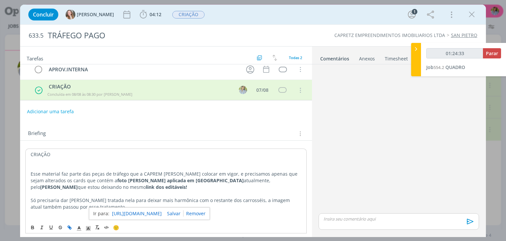 This screenshot has height=241, width=506. What do you see at coordinates (43, 14) in the screenshot?
I see `span: Concluir` at bounding box center [43, 14].